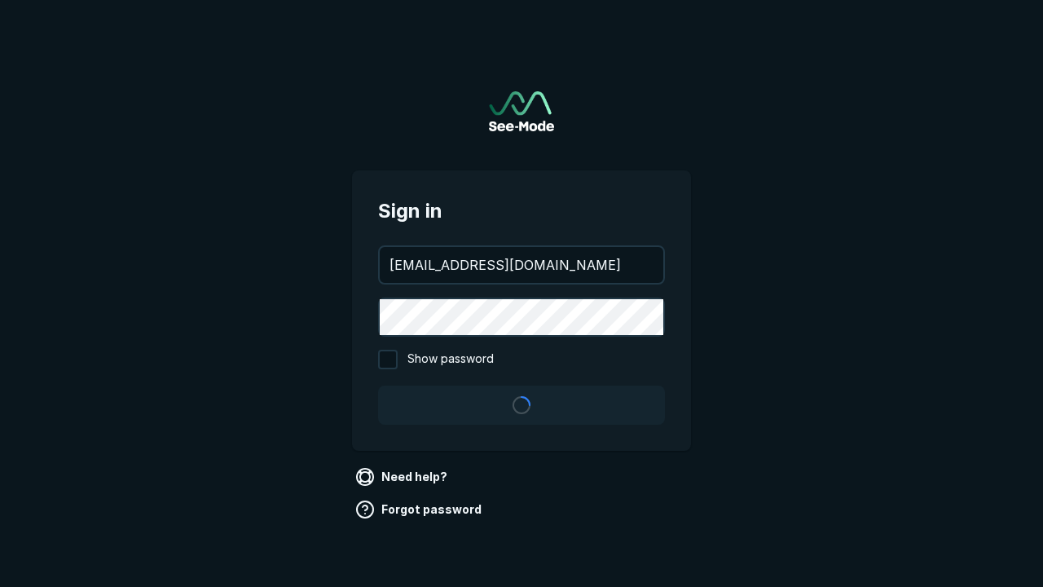  Describe the element at coordinates (522, 211) in the screenshot. I see `span: Sign in` at that location.